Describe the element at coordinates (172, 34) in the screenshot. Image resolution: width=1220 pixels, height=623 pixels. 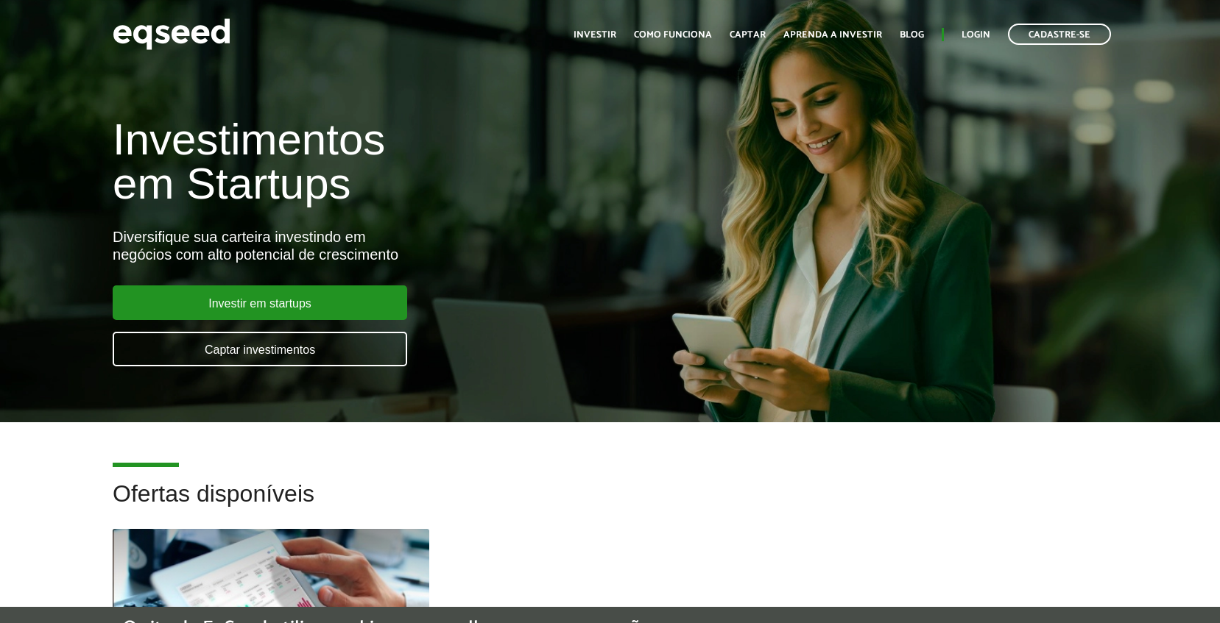
I see `img: EqSeed` at that location.